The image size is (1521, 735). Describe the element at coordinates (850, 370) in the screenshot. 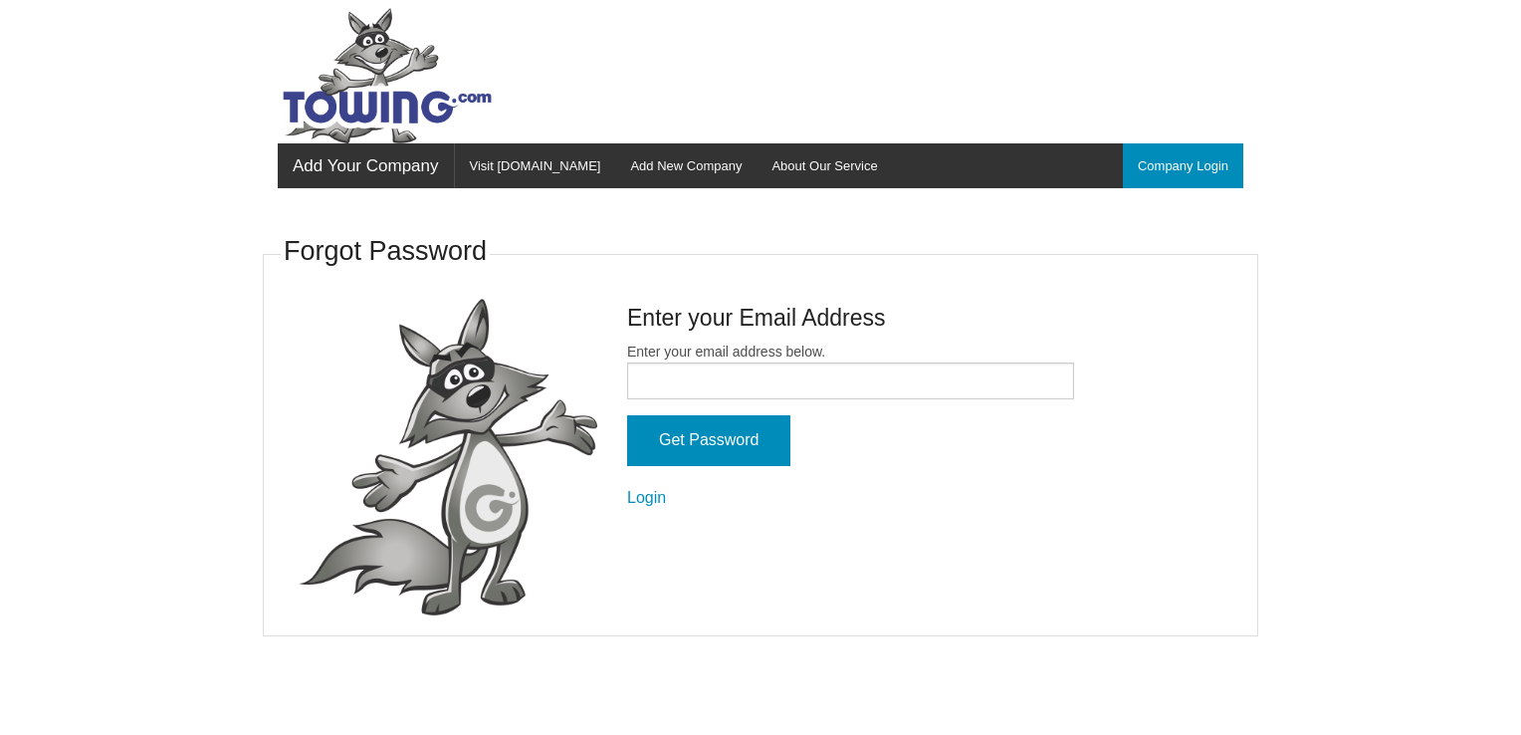

I see `label: Enter your email address below.` at that location.